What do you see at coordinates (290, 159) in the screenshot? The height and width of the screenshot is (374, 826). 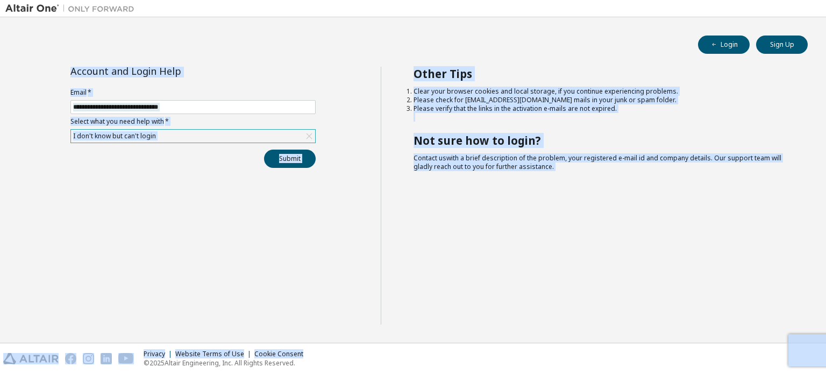 I see `button: Submit` at bounding box center [290, 159].